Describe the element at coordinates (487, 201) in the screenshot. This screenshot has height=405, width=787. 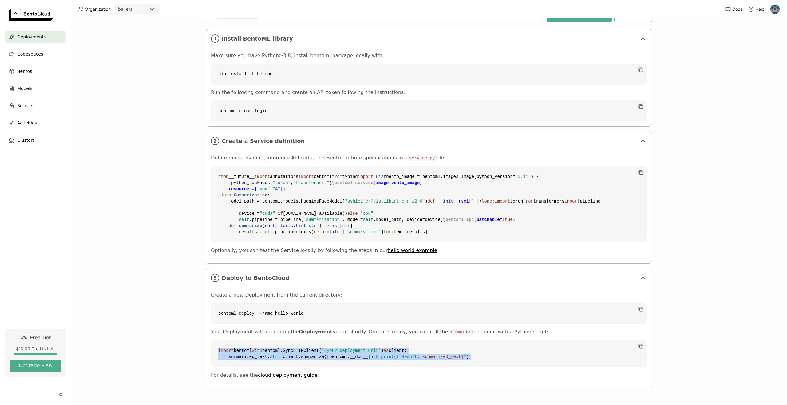
I see `span: None` at that location.